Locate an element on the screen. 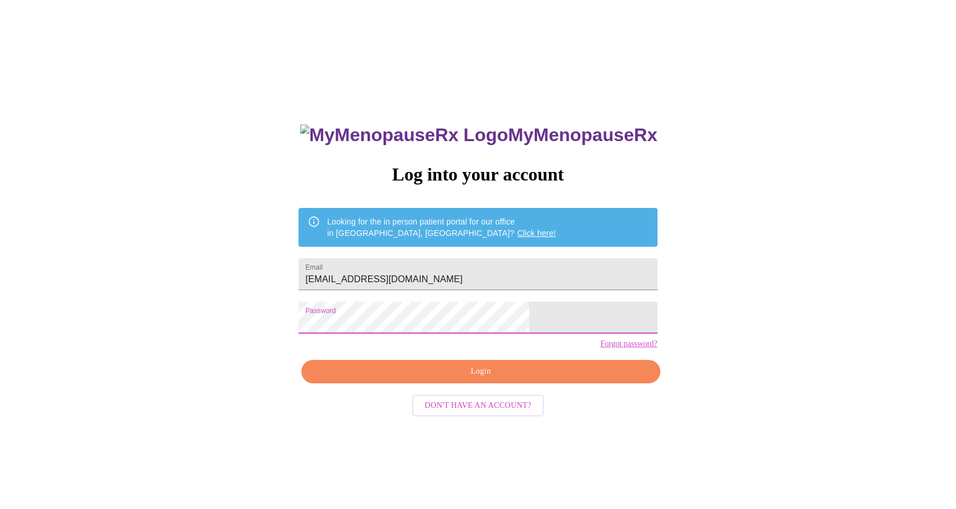 The width and height of the screenshot is (956, 509). h3: MyMenopauseRx is located at coordinates (479, 135).